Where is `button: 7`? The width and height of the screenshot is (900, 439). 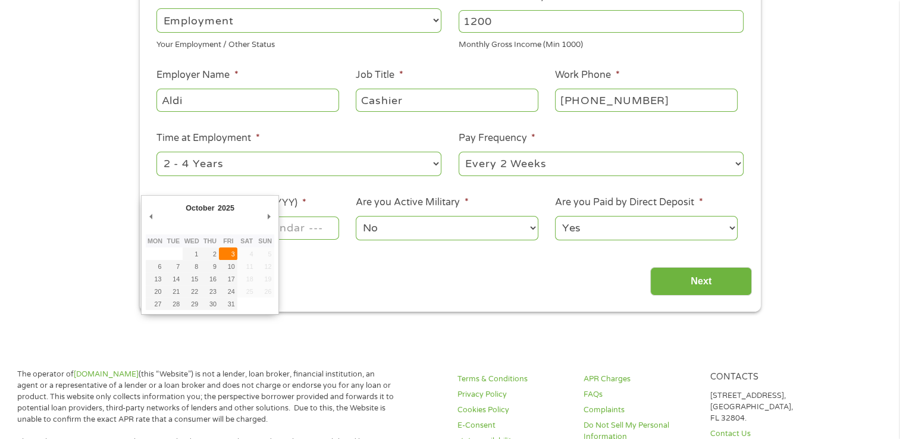 button: 7 is located at coordinates (173, 266).